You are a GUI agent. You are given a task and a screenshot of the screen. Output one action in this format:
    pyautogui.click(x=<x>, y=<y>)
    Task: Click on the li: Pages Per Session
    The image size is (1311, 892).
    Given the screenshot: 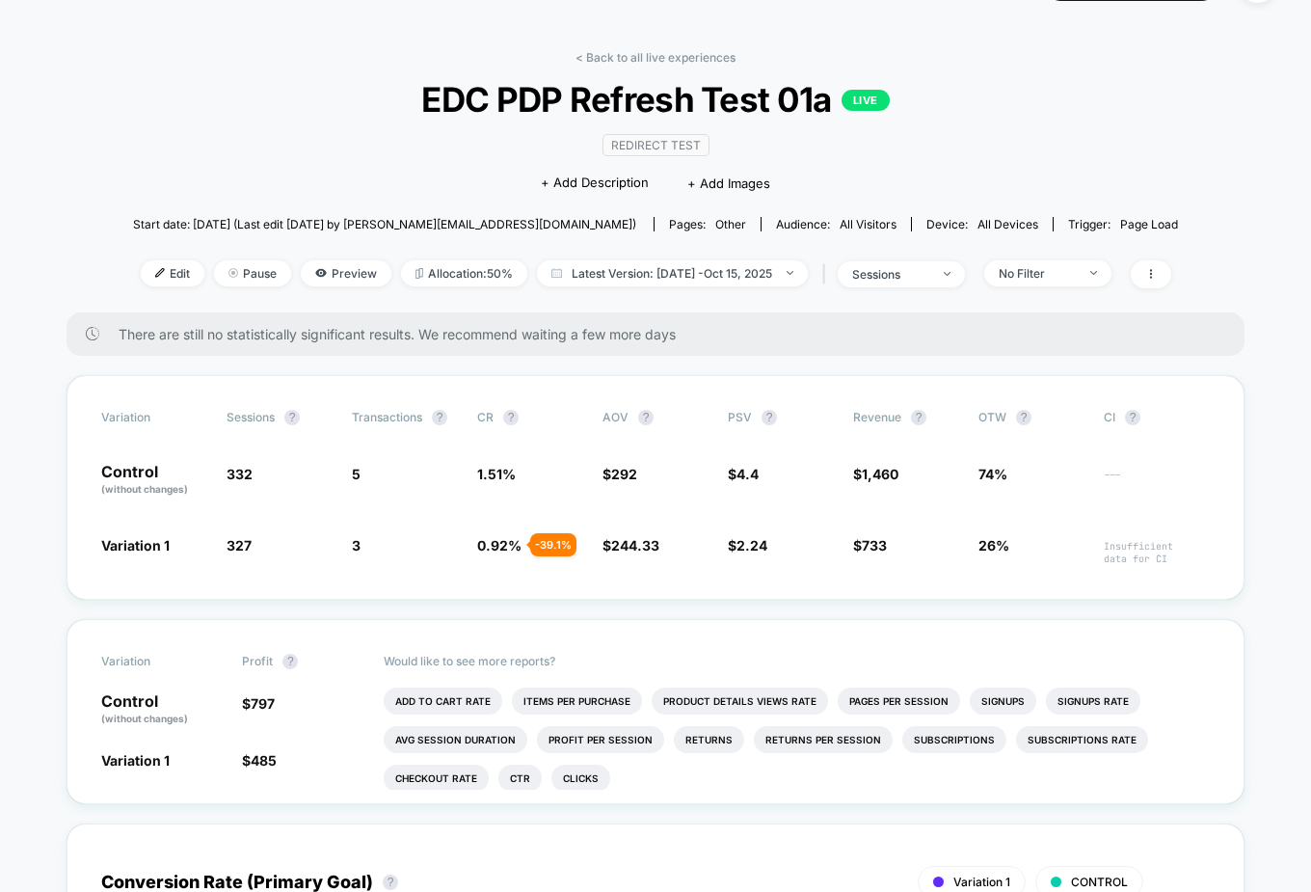 What is the action you would take?
    pyautogui.click(x=899, y=701)
    